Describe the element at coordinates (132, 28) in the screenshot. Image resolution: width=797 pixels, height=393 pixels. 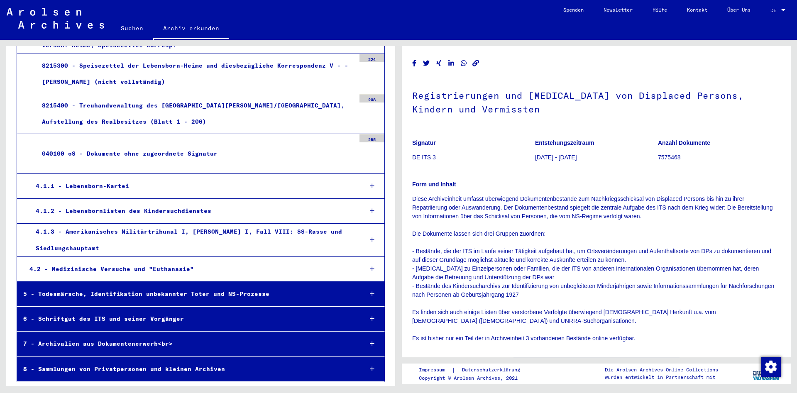
I see `a: Suchen` at that location.